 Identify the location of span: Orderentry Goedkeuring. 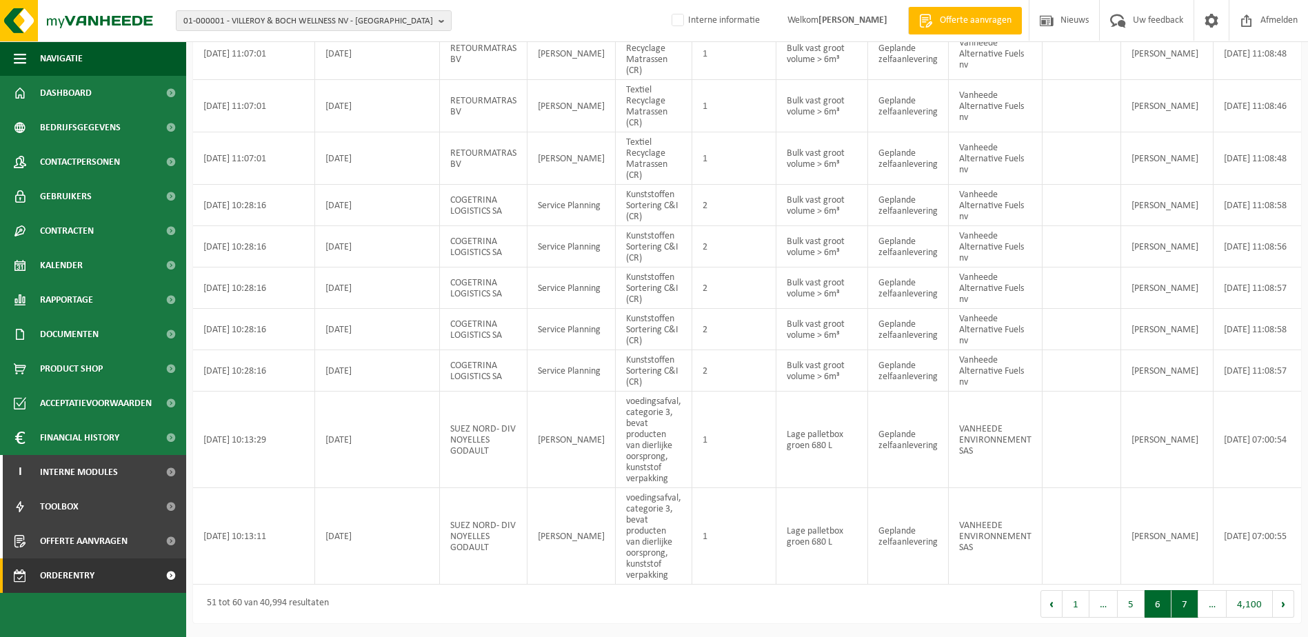
(98, 576).